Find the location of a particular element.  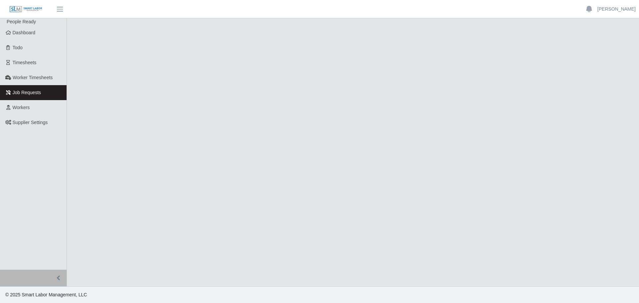

span: Dashboard is located at coordinates (24, 33).